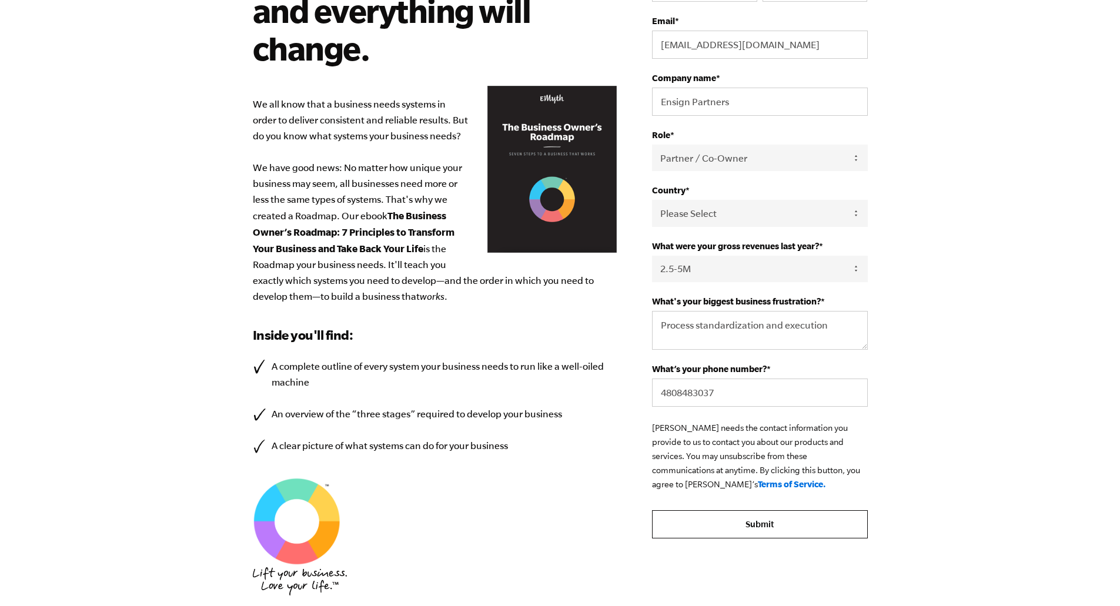 The height and width of the screenshot is (606, 1120). Describe the element at coordinates (432, 296) in the screenshot. I see `em: works` at that location.